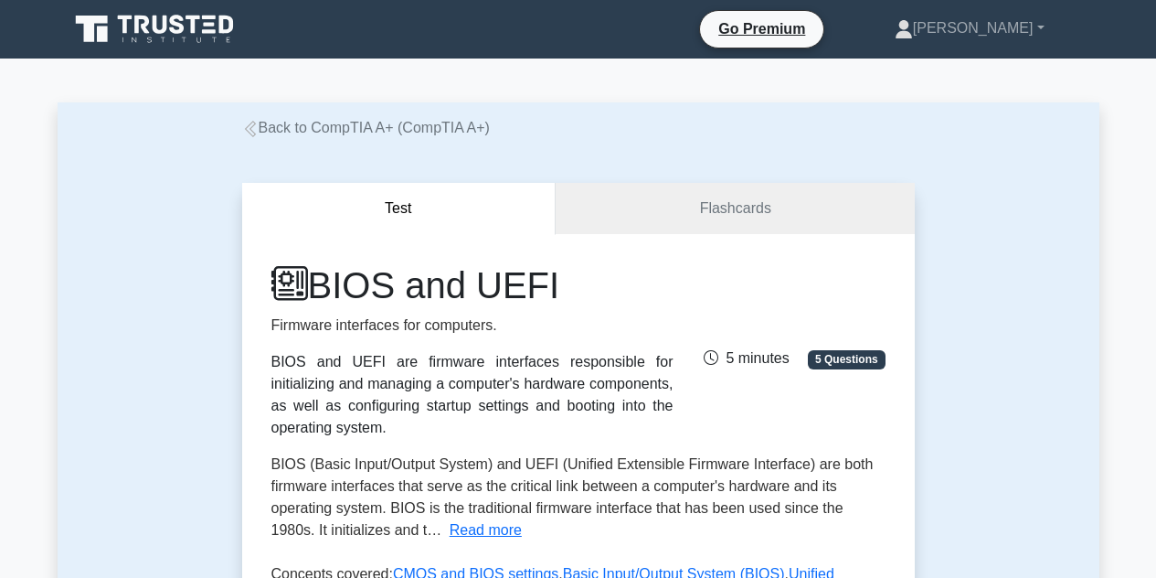  Describe the element at coordinates (472, 285) in the screenshot. I see `h1: BIOS and UEFI` at that location.